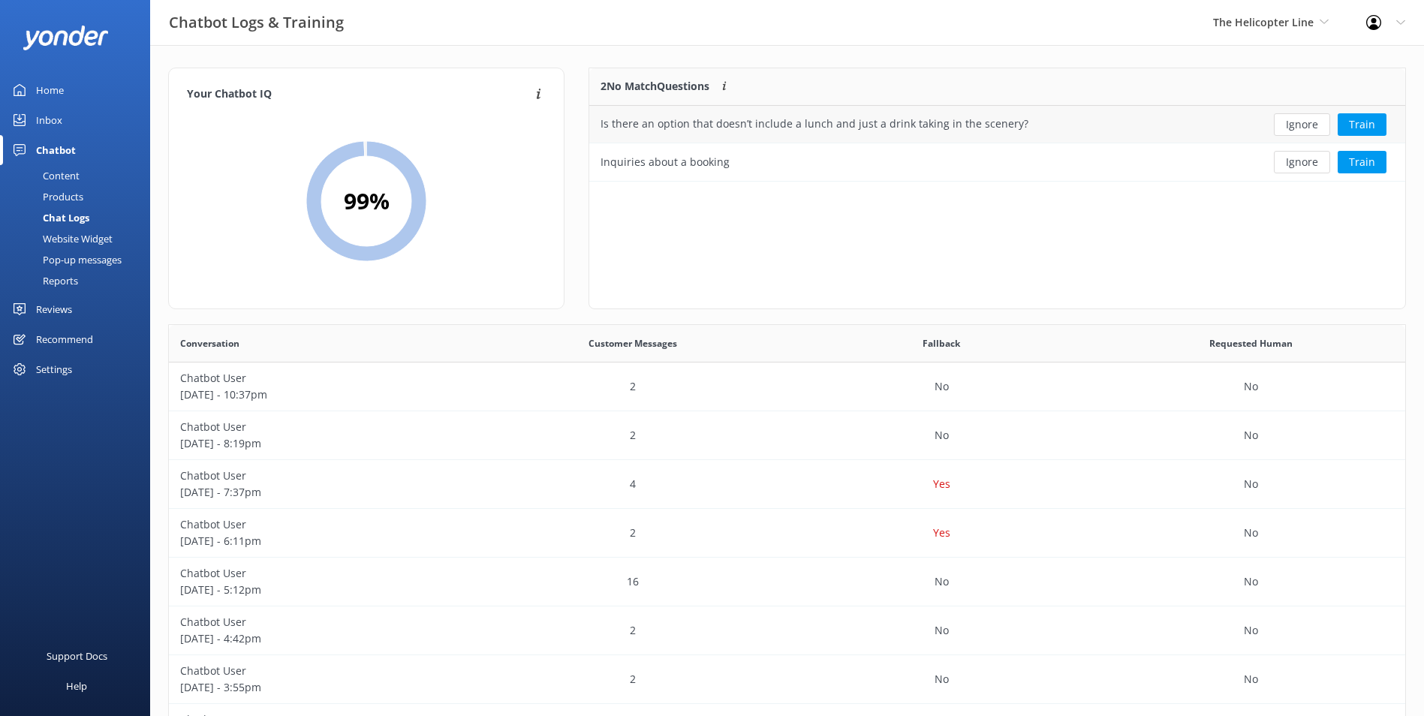  What do you see at coordinates (50, 90) in the screenshot?
I see `div: Home` at bounding box center [50, 90].